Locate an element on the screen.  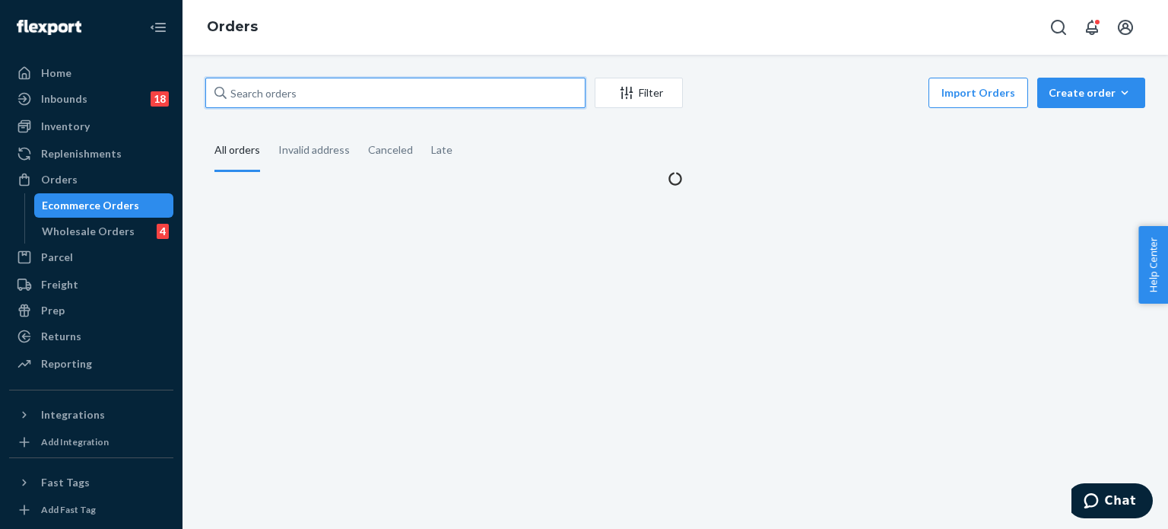
div: 4 is located at coordinates (163, 231).